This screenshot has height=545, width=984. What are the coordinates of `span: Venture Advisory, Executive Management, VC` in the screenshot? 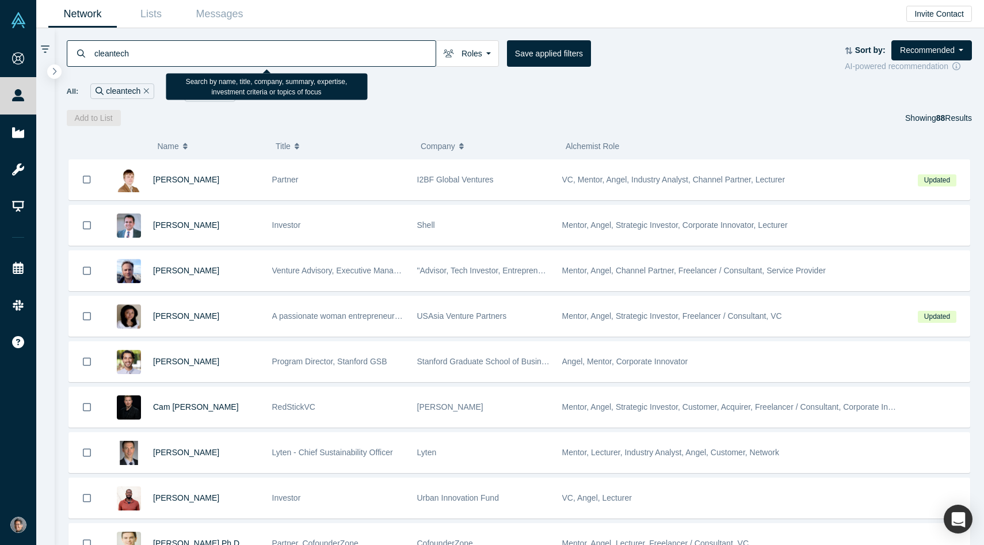 It's located at (354, 271).